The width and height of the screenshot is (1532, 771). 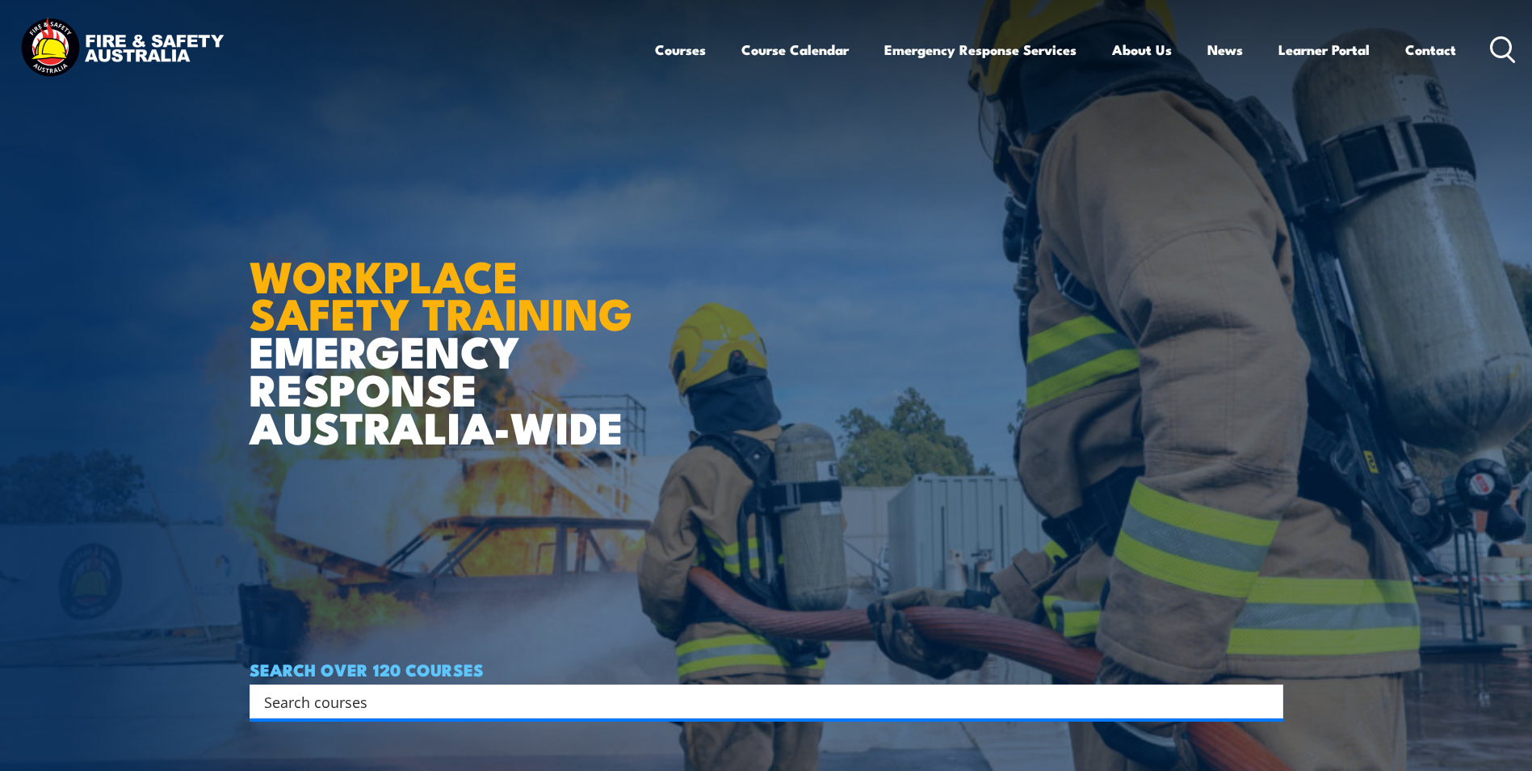 I want to click on a: Emergency Response Services, so click(x=981, y=49).